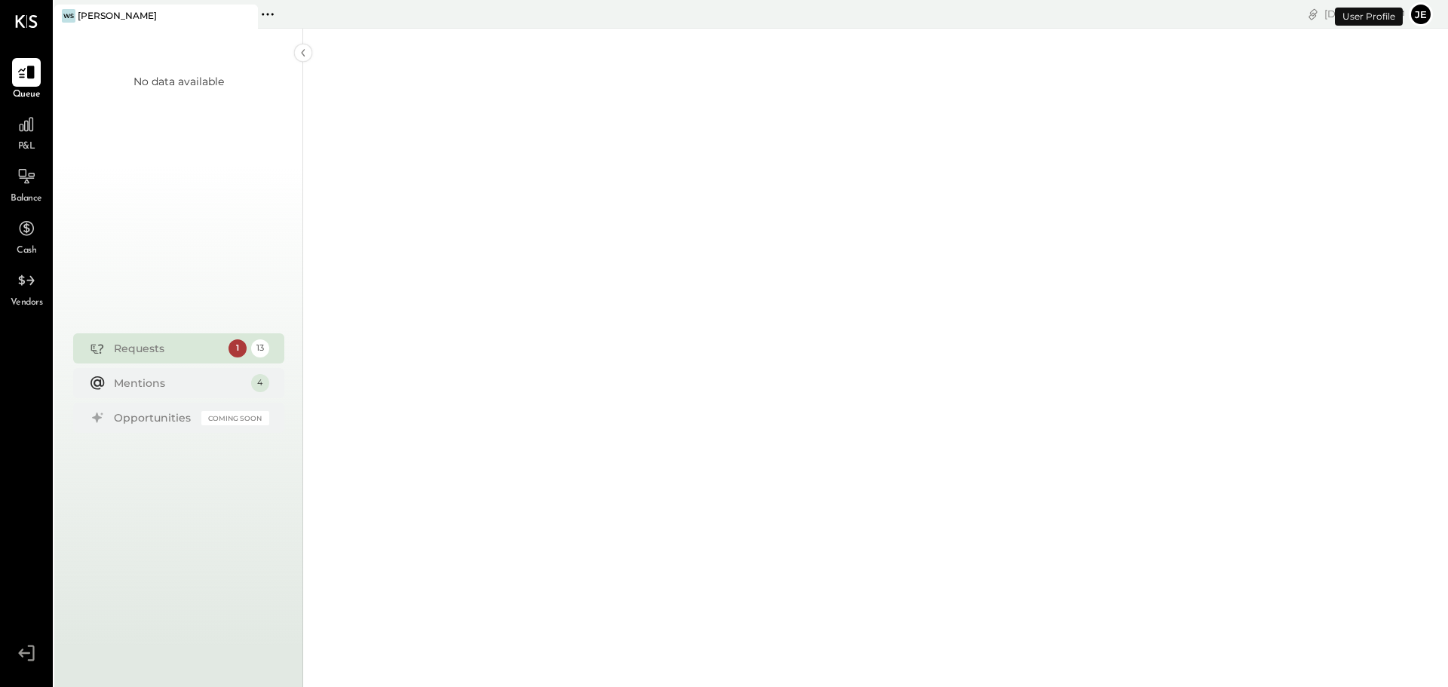 The image size is (1448, 687). What do you see at coordinates (1421, 14) in the screenshot?
I see `button: je` at bounding box center [1421, 14].